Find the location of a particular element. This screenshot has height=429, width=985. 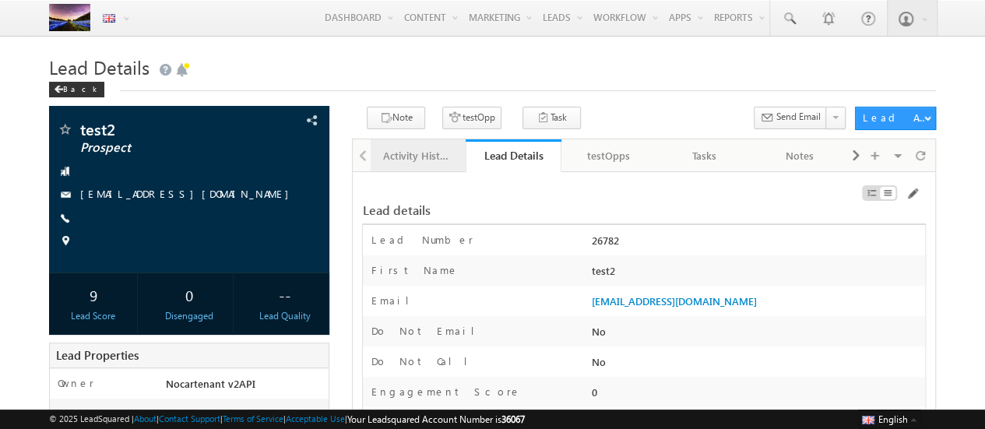

a: Acceptable Use is located at coordinates (315, 418).